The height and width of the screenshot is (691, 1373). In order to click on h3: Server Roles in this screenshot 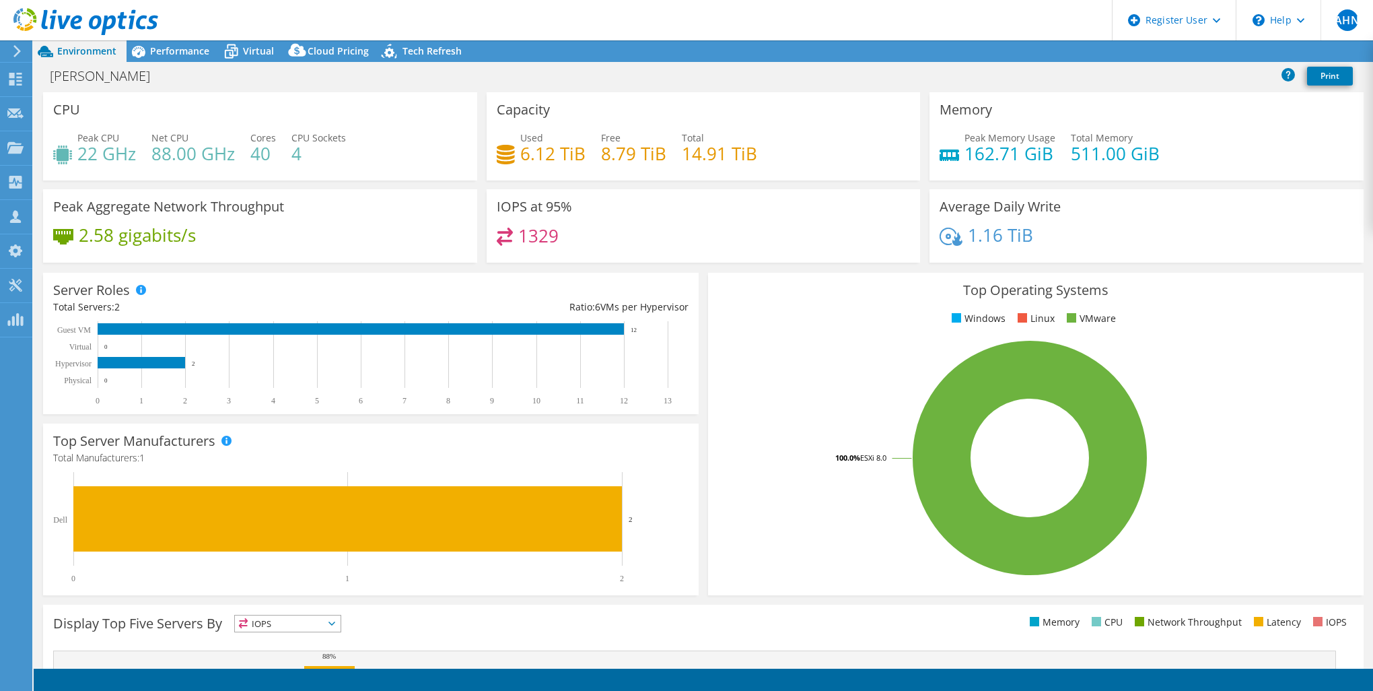, I will do `click(92, 290)`.